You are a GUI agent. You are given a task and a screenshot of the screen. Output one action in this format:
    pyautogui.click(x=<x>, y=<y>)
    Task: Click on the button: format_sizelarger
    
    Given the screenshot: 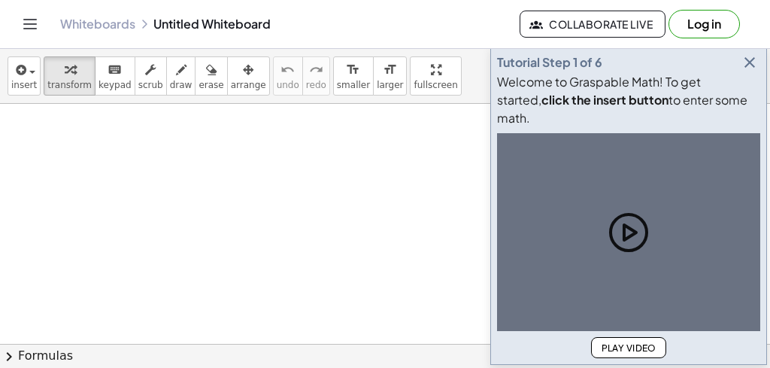 What is the action you would take?
    pyautogui.click(x=390, y=76)
    